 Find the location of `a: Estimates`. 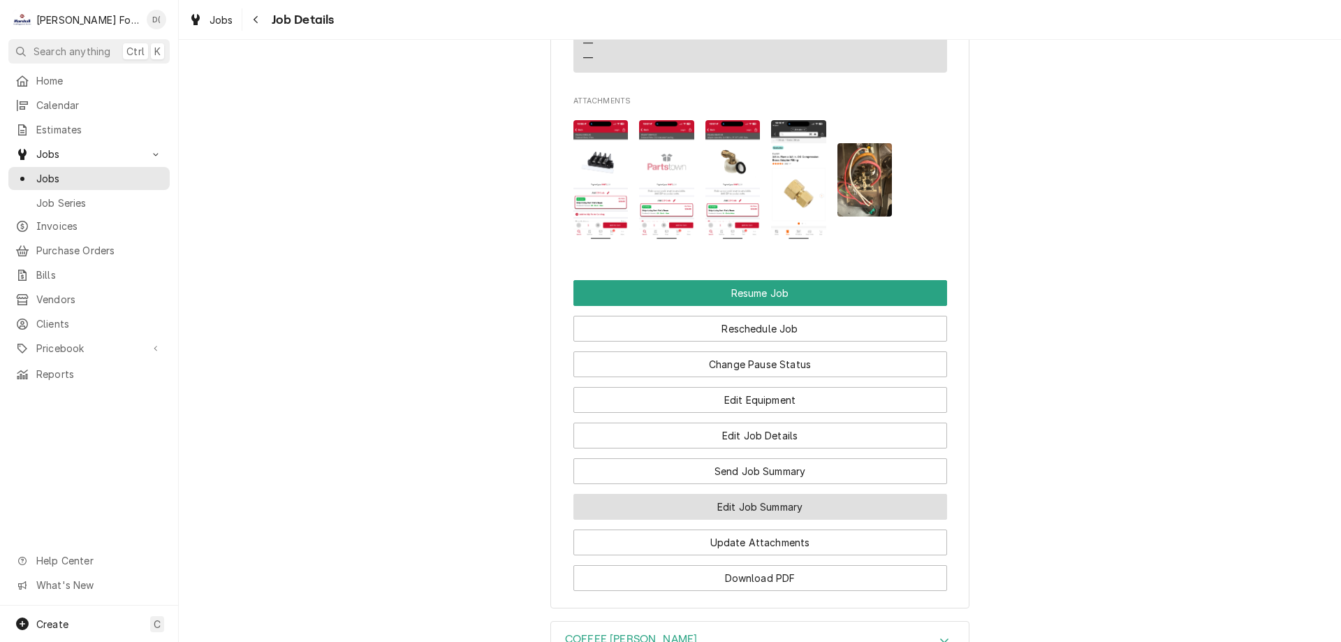

a: Estimates is located at coordinates (89, 129).